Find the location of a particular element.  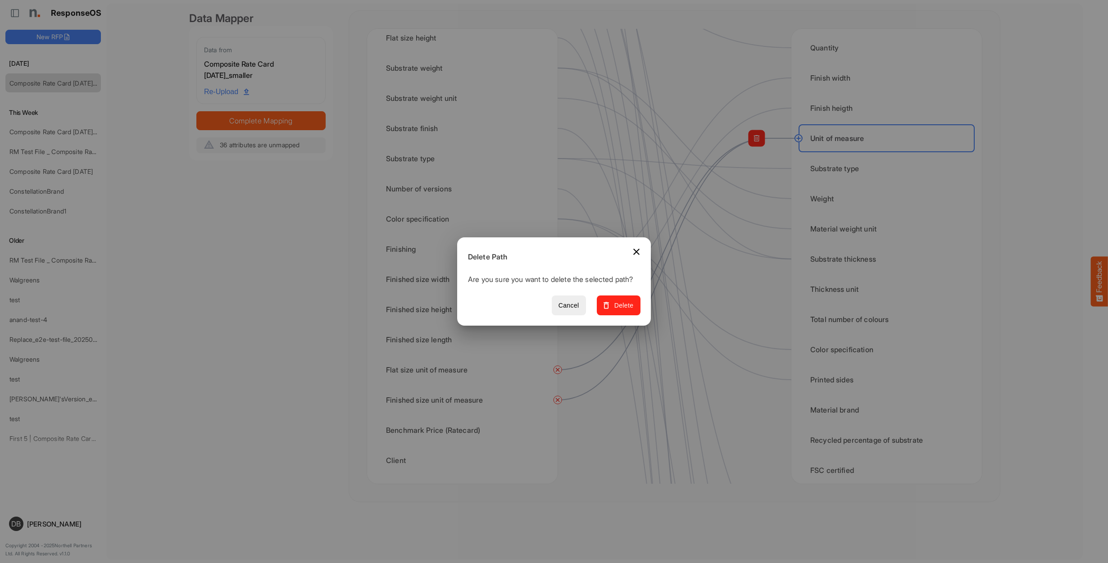

p: Are you sure you want to delete the selected path? is located at coordinates (550, 281).